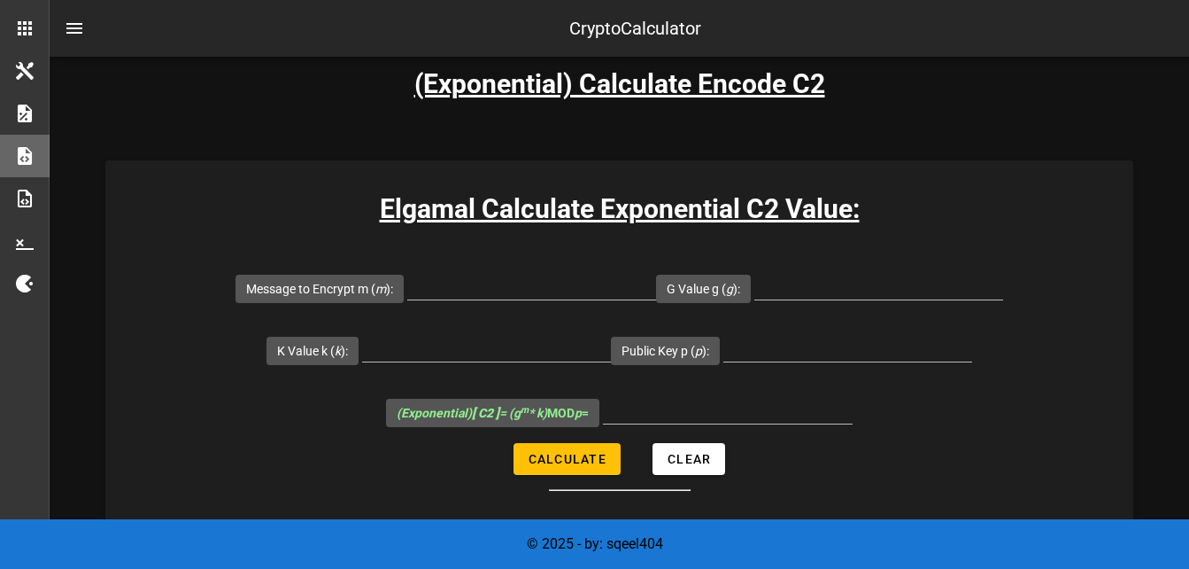  What do you see at coordinates (485, 413) in the screenshot?
I see `b: [ C2 ]` at bounding box center [485, 413].